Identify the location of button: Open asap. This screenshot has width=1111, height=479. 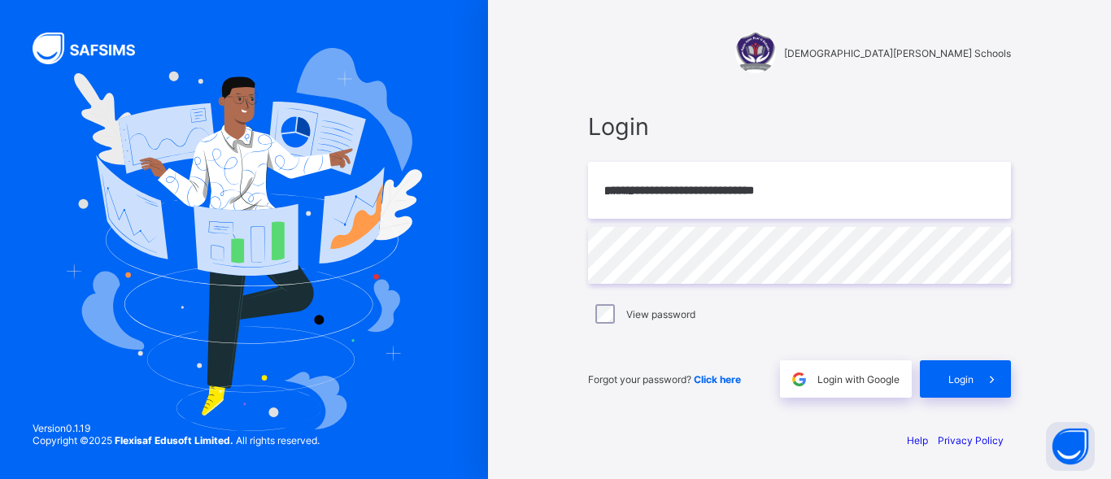
(1071, 447).